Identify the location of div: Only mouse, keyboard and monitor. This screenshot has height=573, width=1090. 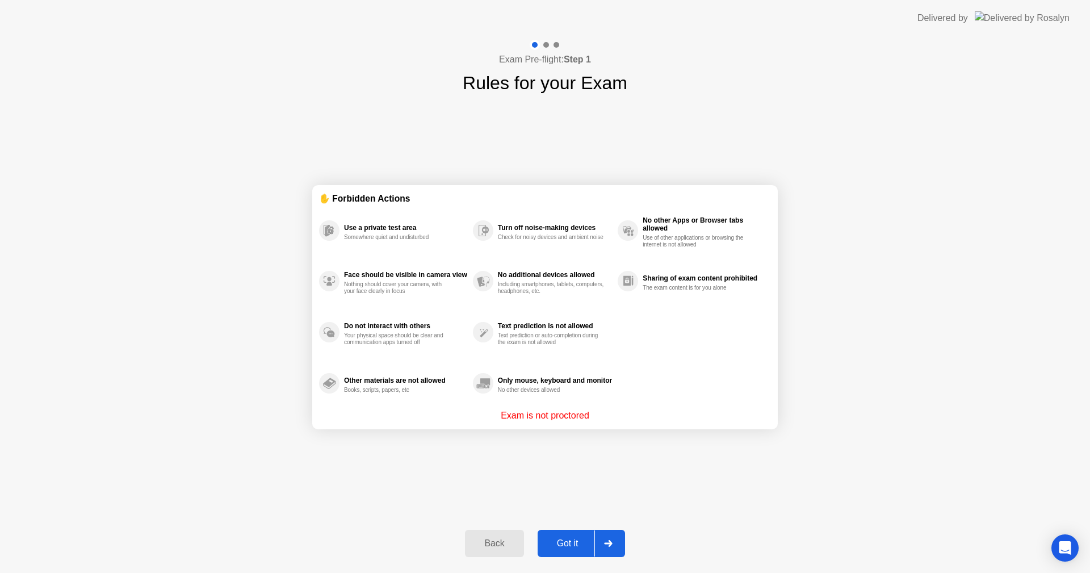
(554, 380).